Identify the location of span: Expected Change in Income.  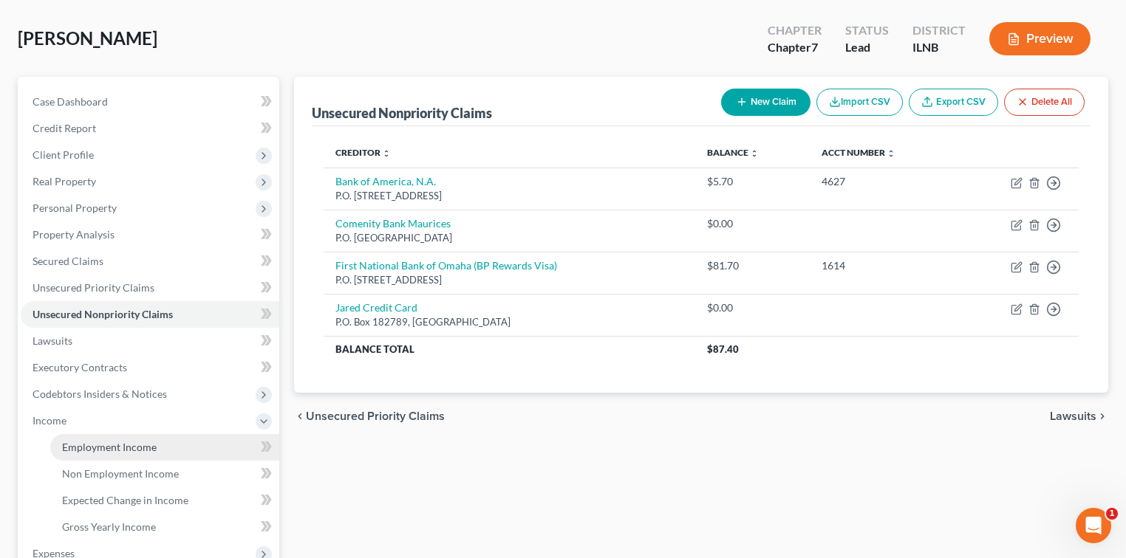
(125, 500).